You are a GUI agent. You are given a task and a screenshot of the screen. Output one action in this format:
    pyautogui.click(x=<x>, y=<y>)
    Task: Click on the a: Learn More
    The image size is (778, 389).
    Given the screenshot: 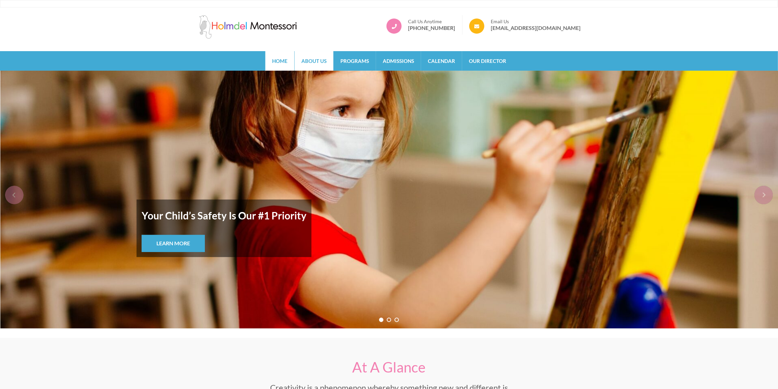 What is the action you would take?
    pyautogui.click(x=173, y=243)
    